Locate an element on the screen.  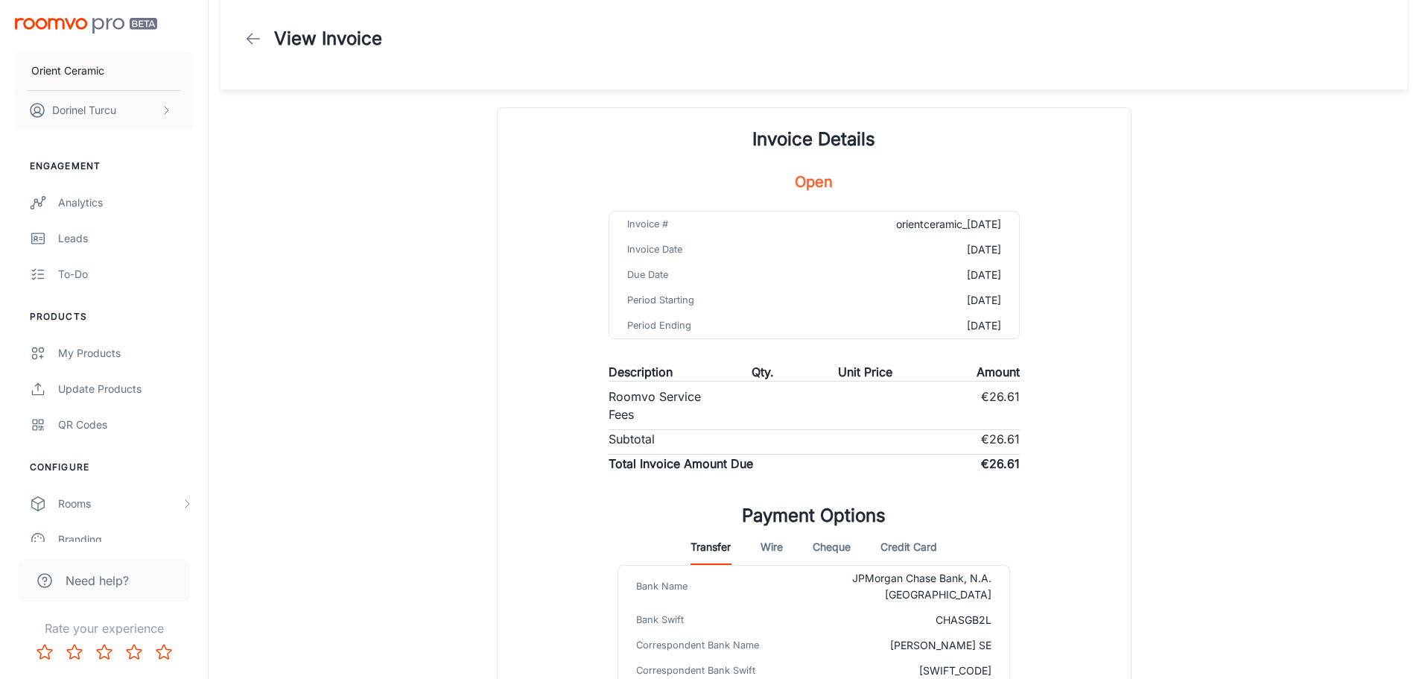
span: Need help? is located at coordinates (97, 580).